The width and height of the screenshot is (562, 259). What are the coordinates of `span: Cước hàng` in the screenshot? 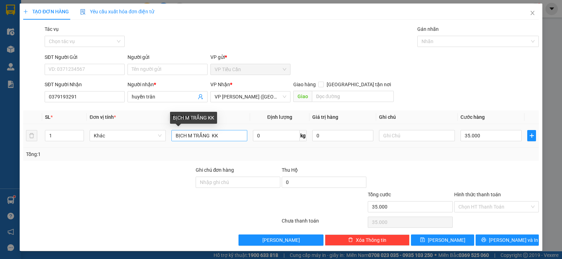 It's located at (472, 117).